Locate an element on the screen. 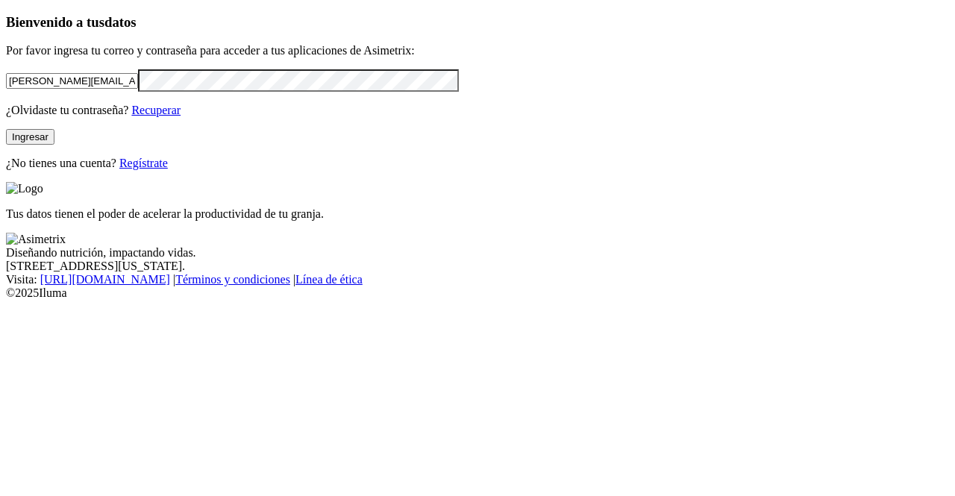 This screenshot has height=496, width=955. a: Línea de ética is located at coordinates (329, 279).